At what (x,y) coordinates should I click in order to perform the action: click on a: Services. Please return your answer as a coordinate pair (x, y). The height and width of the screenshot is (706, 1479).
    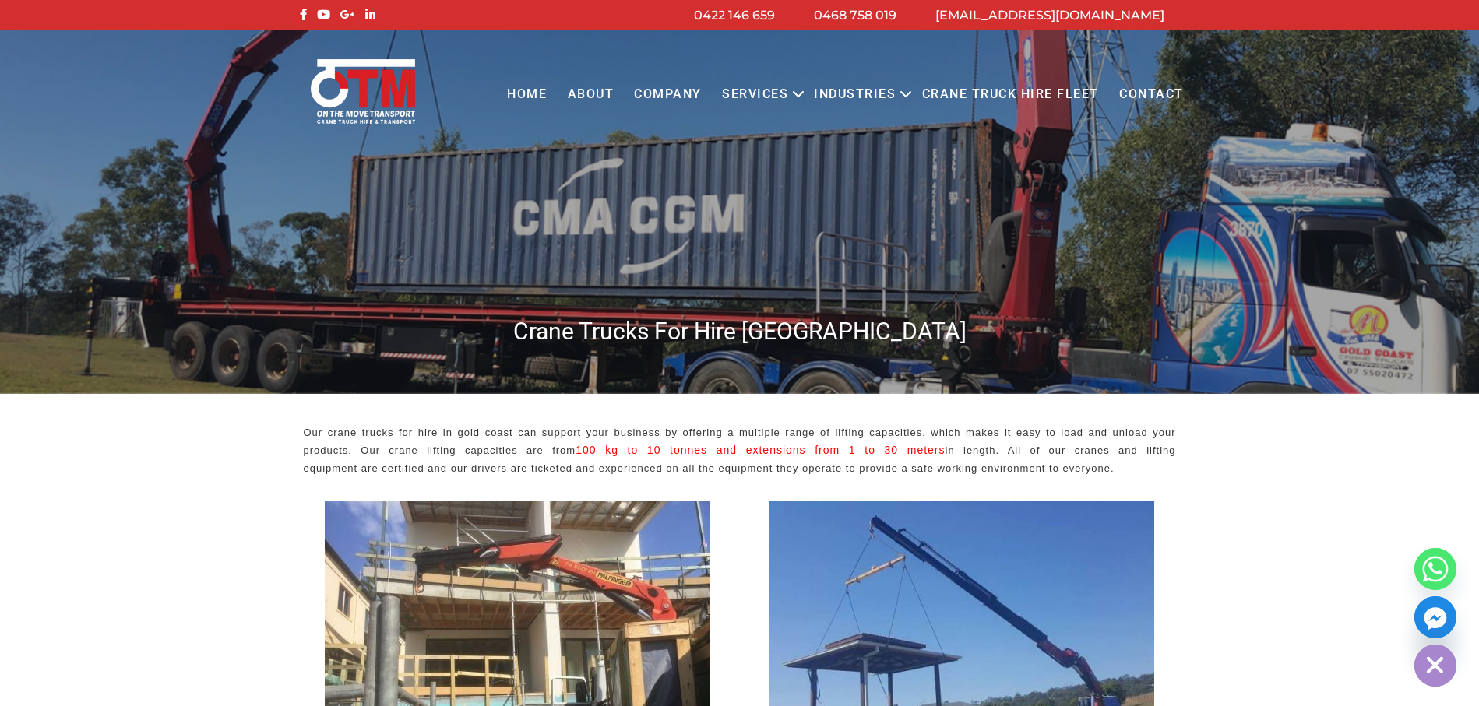
    Looking at the image, I should click on (754, 94).